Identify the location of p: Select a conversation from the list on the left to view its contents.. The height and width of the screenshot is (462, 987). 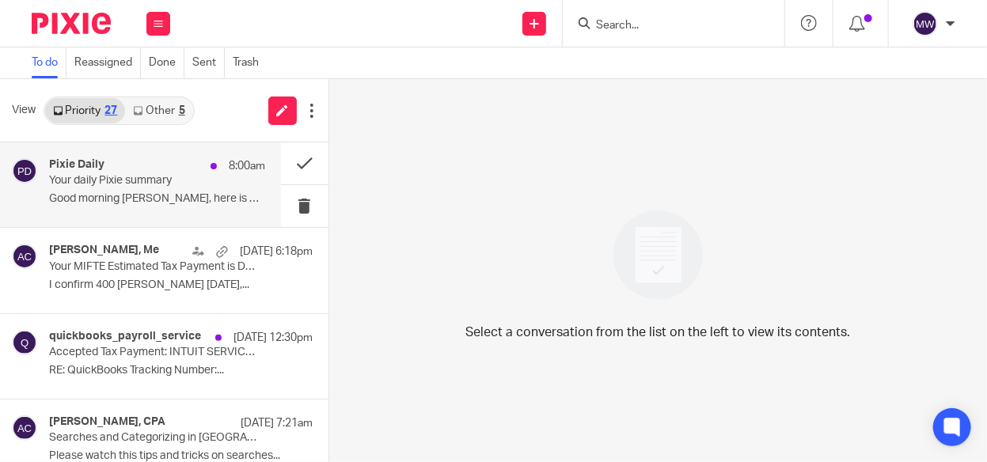
(658, 333).